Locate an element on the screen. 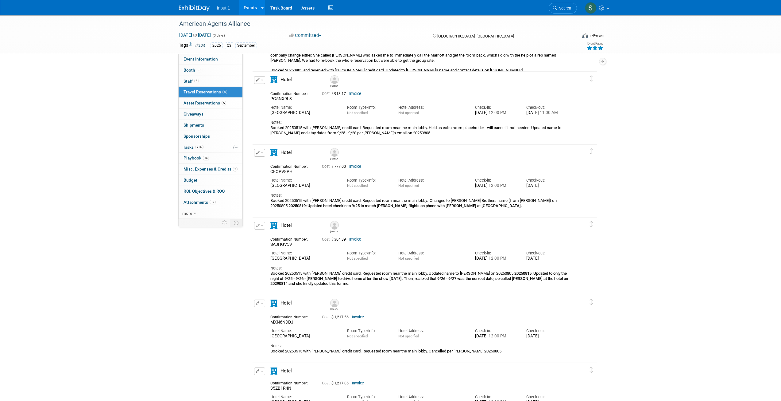 Image resolution: width=781 pixels, height=401 pixels. a: Staff3 is located at coordinates (211, 81).